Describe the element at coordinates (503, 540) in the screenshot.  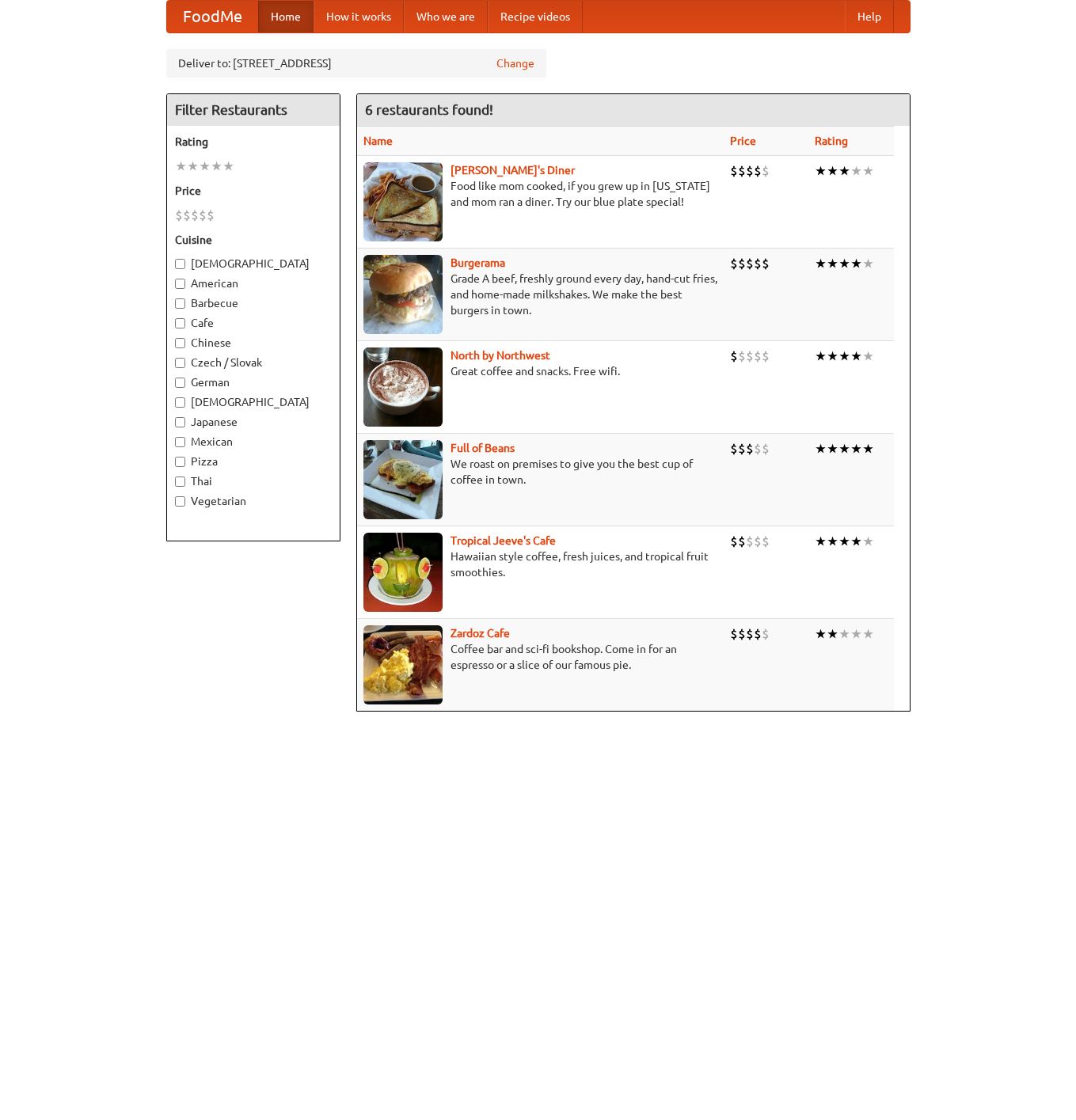
I see `a: Tropical Jeeve's Cafe` at that location.